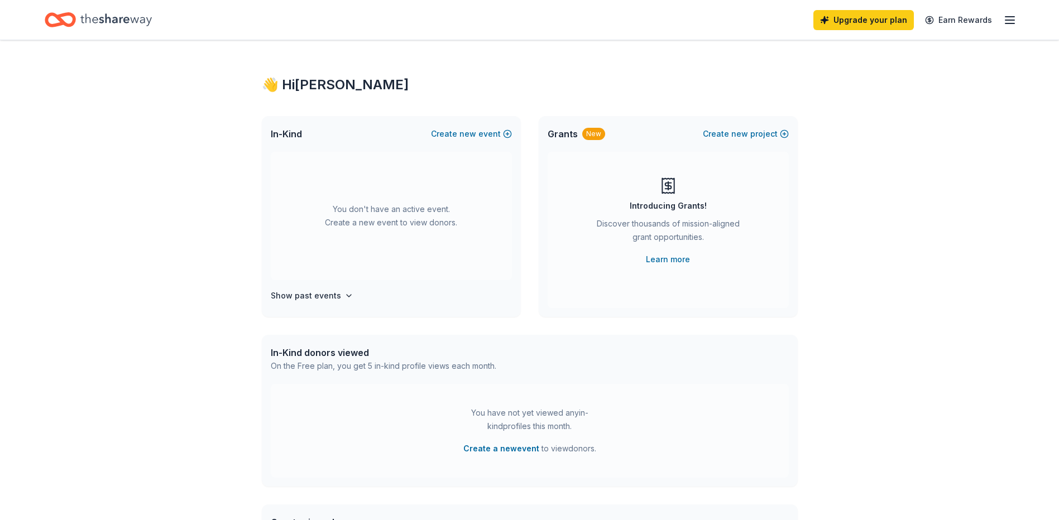  What do you see at coordinates (501, 449) in the screenshot?
I see `button: Create a newevent` at bounding box center [501, 449].